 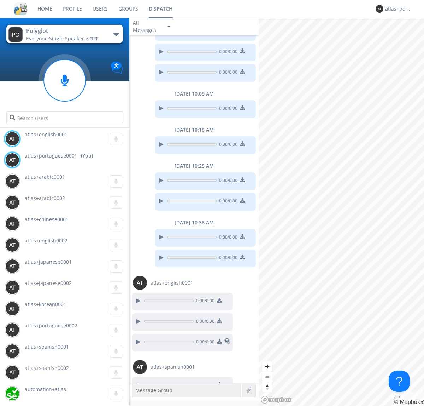 What do you see at coordinates (227, 342) in the screenshot?
I see `span: This is a translated message` at bounding box center [227, 342].